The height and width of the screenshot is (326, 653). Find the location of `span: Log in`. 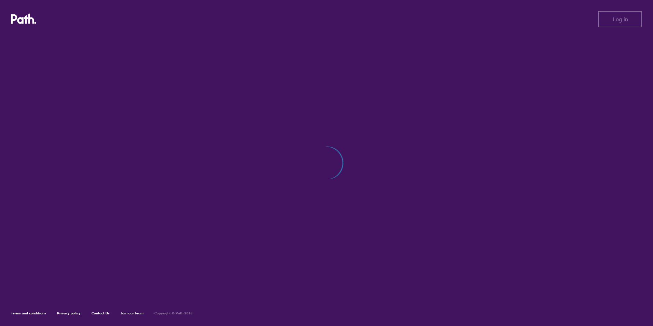

span: Log in is located at coordinates (620, 19).